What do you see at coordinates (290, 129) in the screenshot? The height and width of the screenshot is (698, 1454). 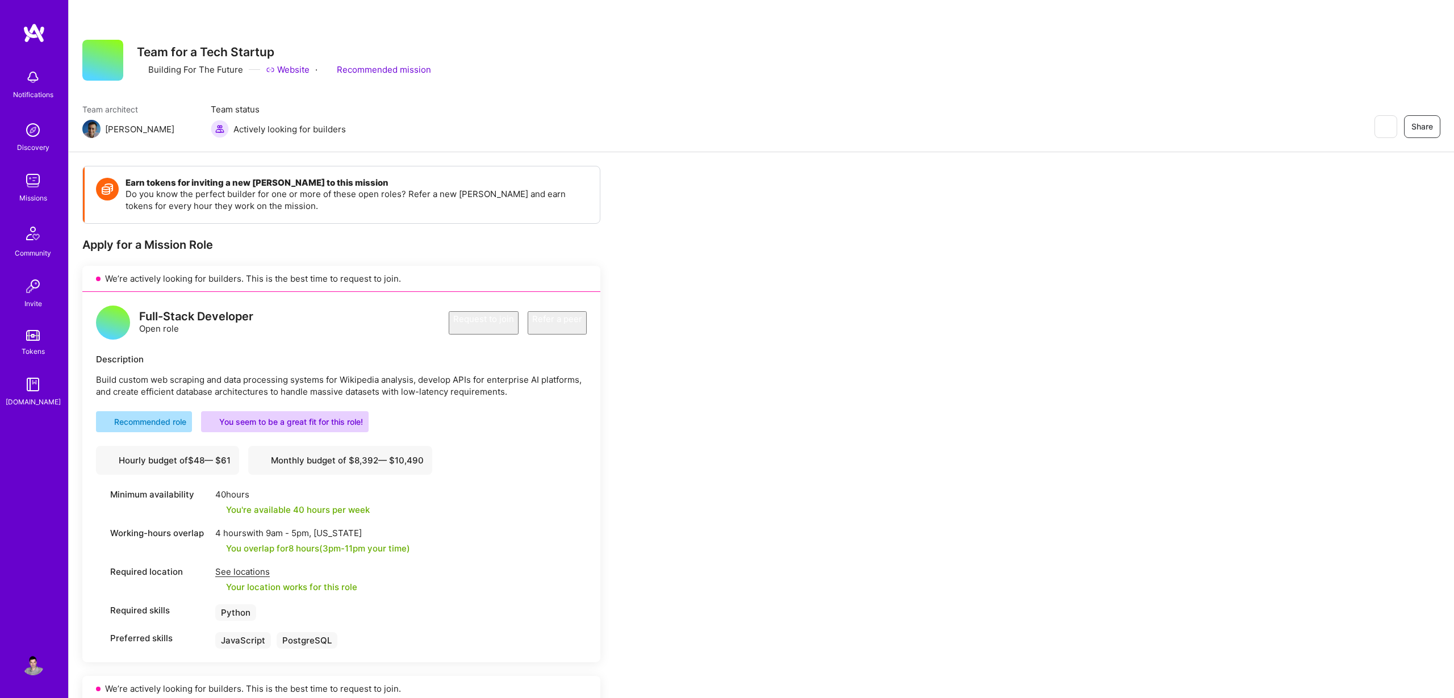 I see `span: Actively looking for builders` at bounding box center [290, 129].